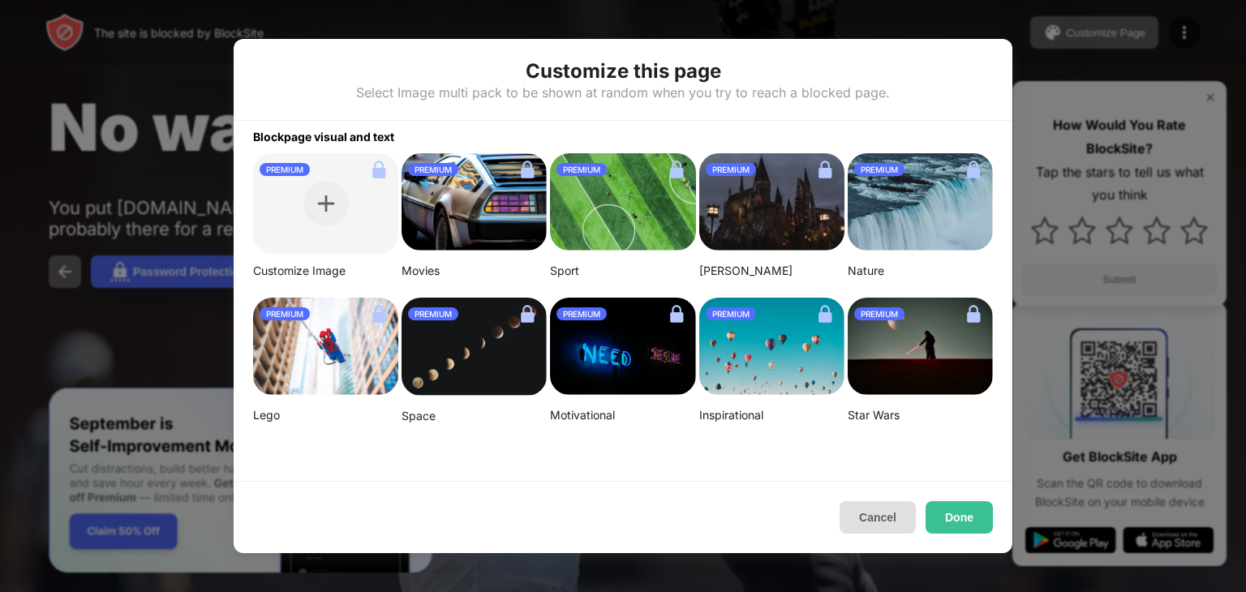 This screenshot has height=592, width=1246. I want to click on div: Motivational, so click(622, 415).